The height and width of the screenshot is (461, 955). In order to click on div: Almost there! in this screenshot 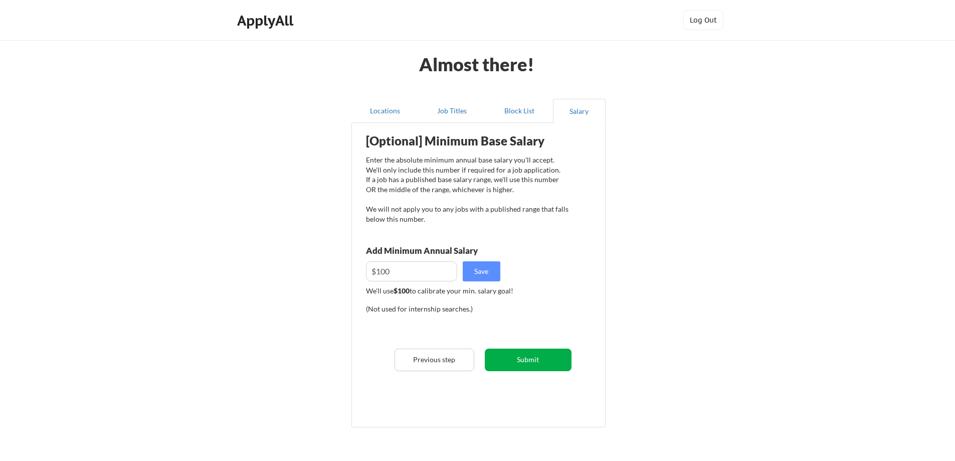, I will do `click(477, 64)`.